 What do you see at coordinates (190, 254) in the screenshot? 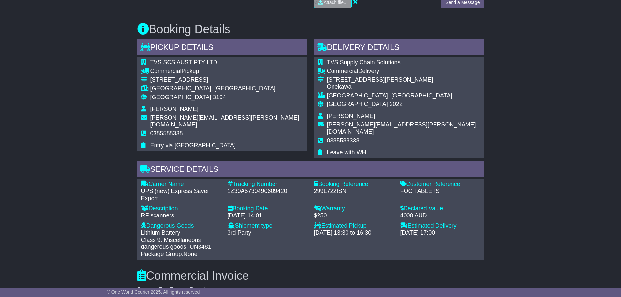
I see `span: None` at bounding box center [190, 254].